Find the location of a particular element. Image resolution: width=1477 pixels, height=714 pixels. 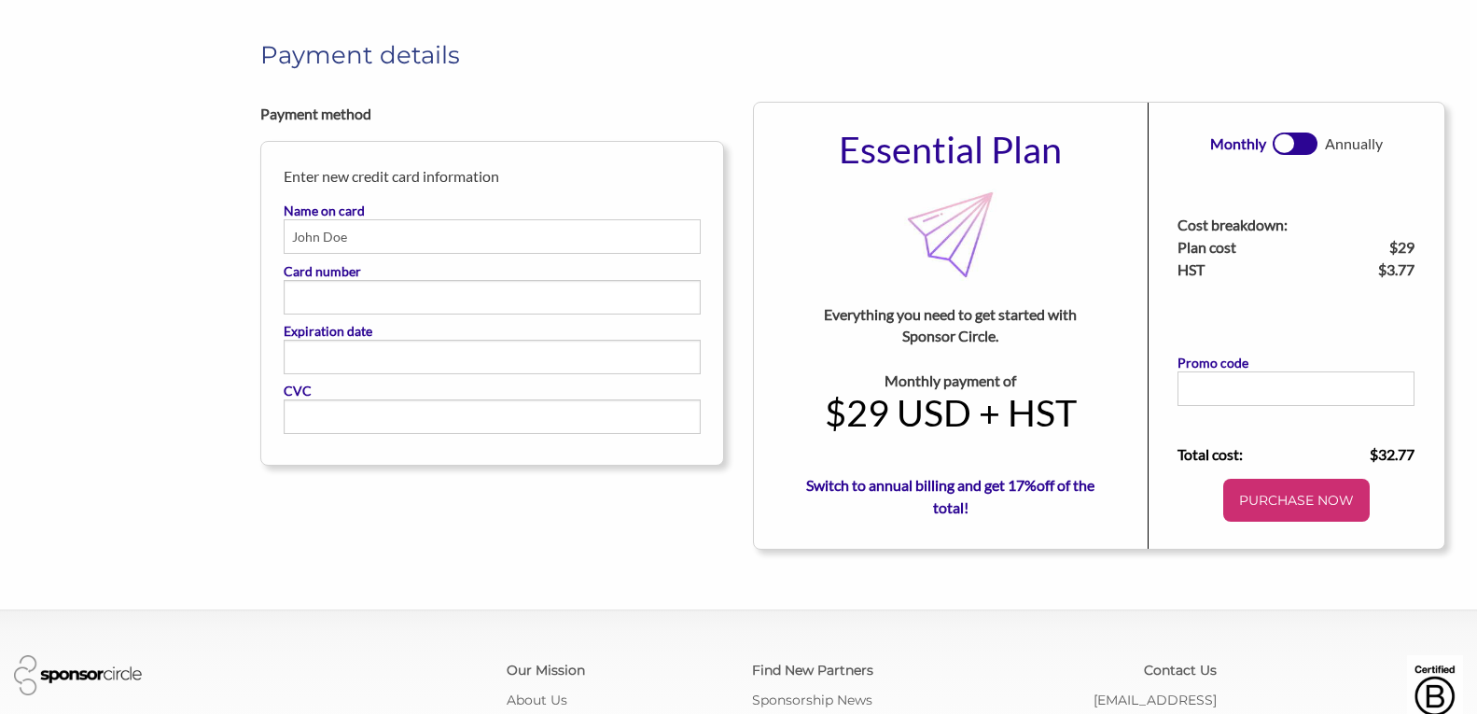

div: Monthly payment of is located at coordinates (951, 381).